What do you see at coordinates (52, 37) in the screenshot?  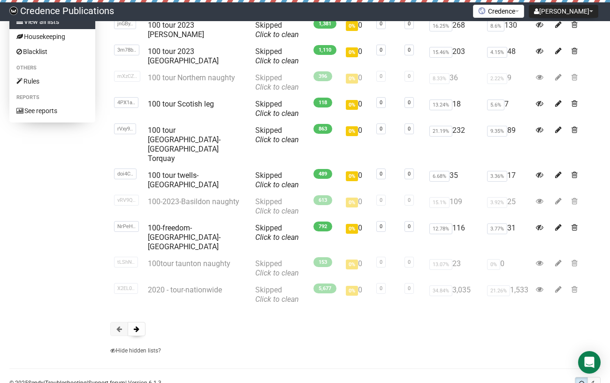 I see `a: Housekeeping` at bounding box center [52, 37].